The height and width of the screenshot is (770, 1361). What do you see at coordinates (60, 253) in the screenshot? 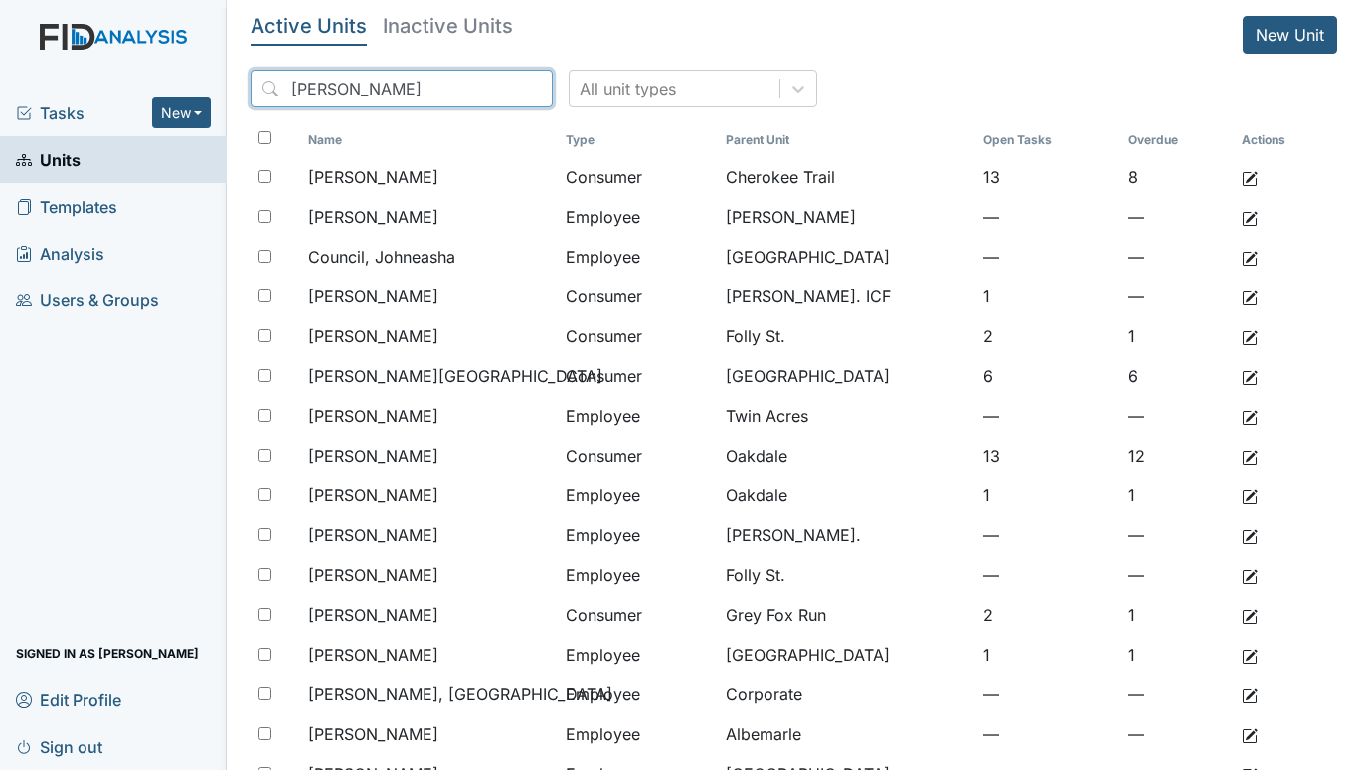
I see `span: Analysis` at bounding box center [60, 253].